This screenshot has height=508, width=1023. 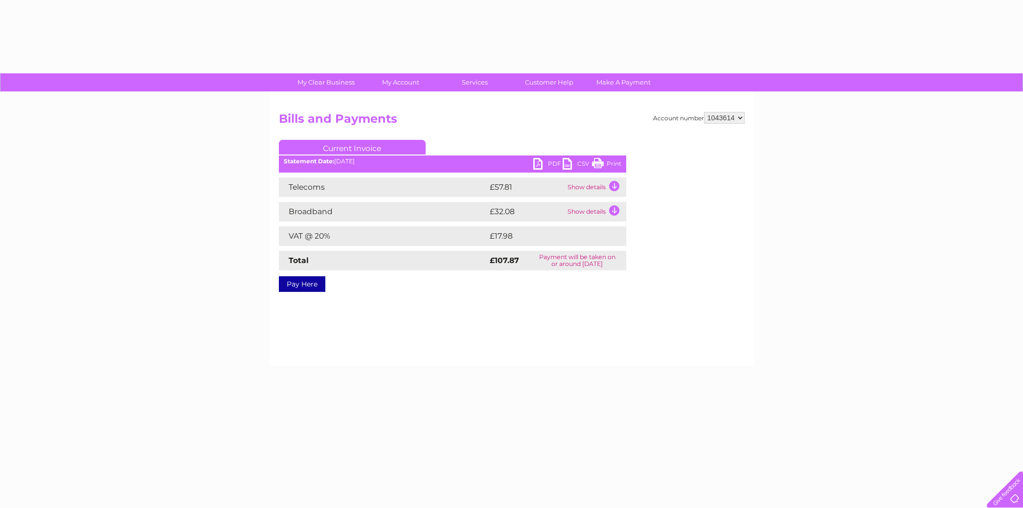 What do you see at coordinates (400, 82) in the screenshot?
I see `a: My Account` at bounding box center [400, 82].